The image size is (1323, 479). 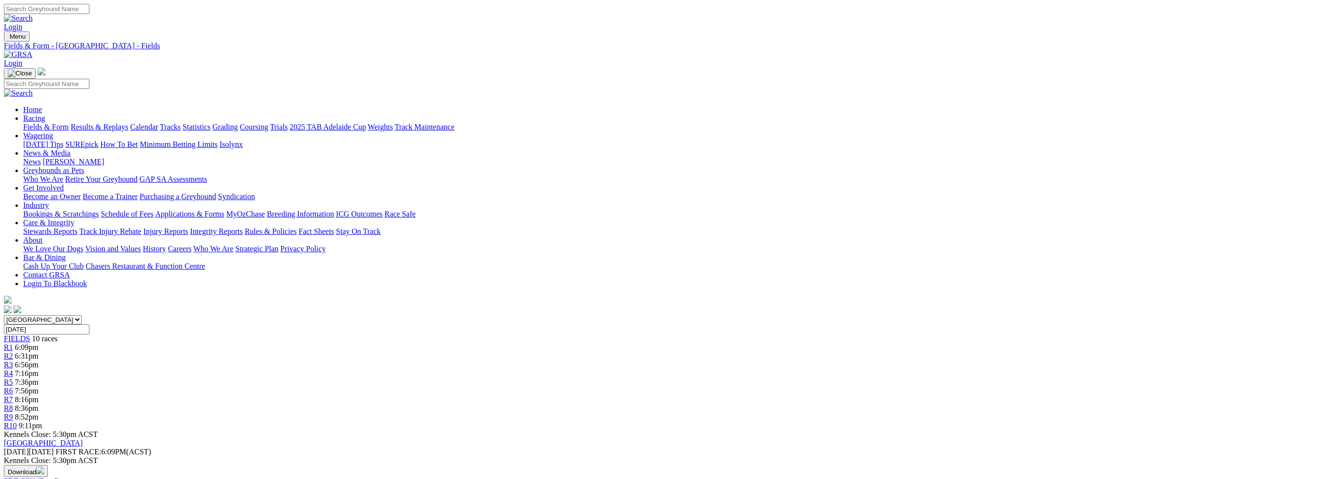 What do you see at coordinates (27, 373) in the screenshot?
I see `span: 7:16pm` at bounding box center [27, 373].